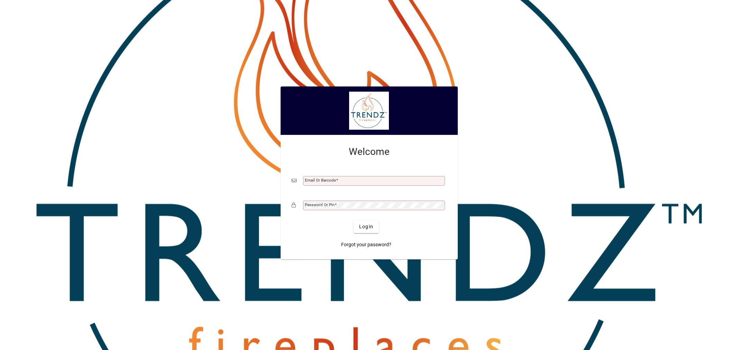 This screenshot has height=350, width=738. What do you see at coordinates (366, 245) in the screenshot?
I see `span: Forgot your password?` at bounding box center [366, 245].